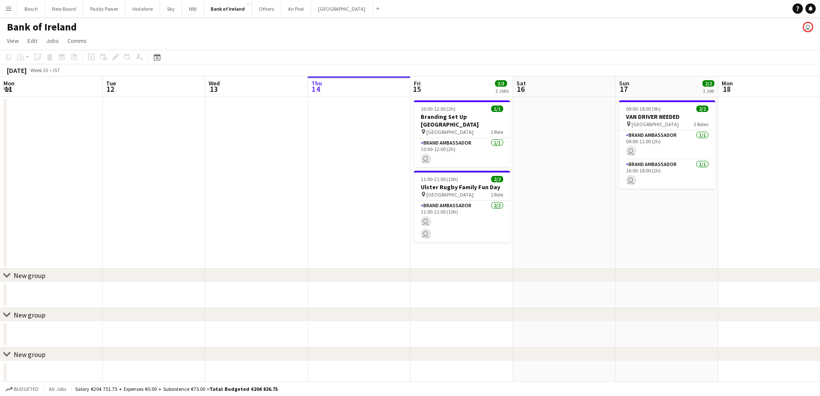 This screenshot has height=396, width=820. Describe the element at coordinates (110, 89) in the screenshot. I see `span: 12` at that location.